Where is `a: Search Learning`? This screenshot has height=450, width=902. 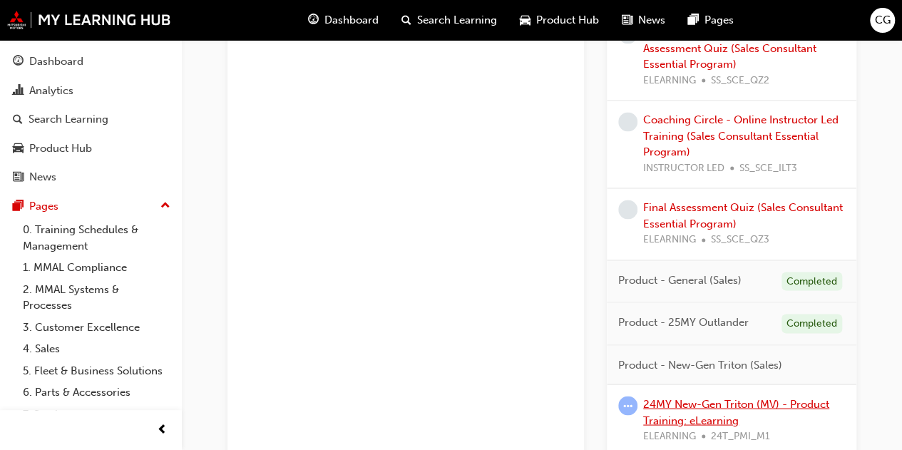 a: Search Learning is located at coordinates (91, 119).